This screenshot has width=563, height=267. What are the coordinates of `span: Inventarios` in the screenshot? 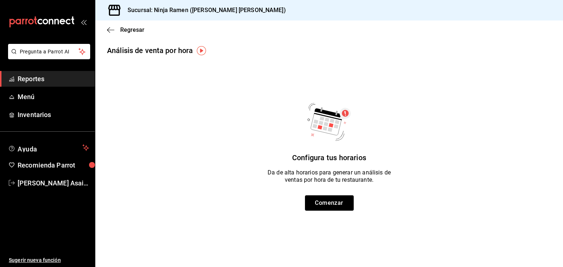 It's located at (53, 115).